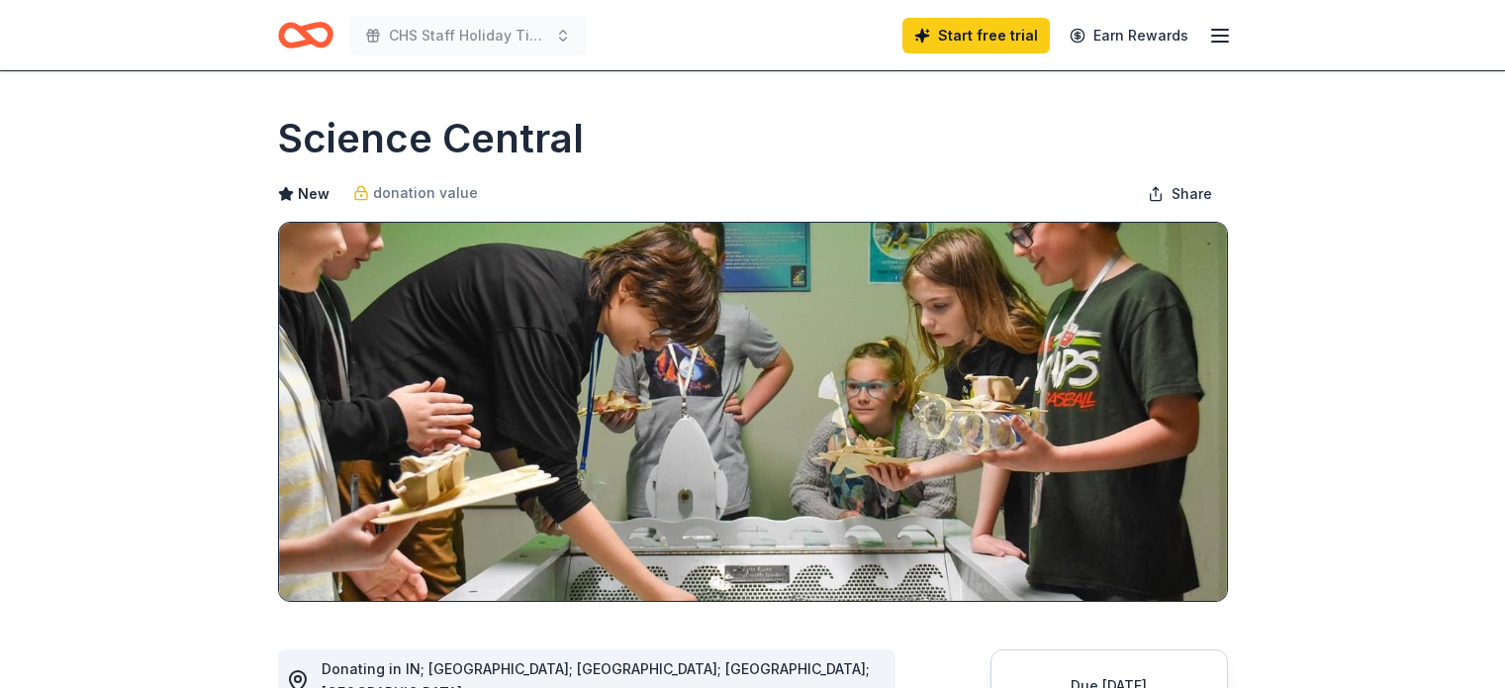 The image size is (1505, 688). Describe the element at coordinates (1179, 194) in the screenshot. I see `button: Share` at that location.